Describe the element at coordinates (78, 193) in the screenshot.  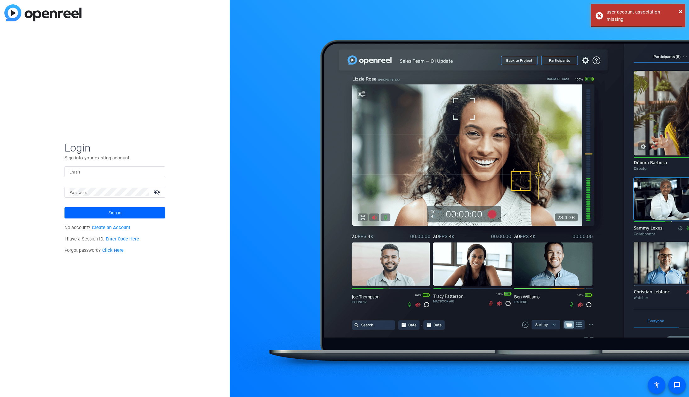
I see `mat-label: Password` at that location.